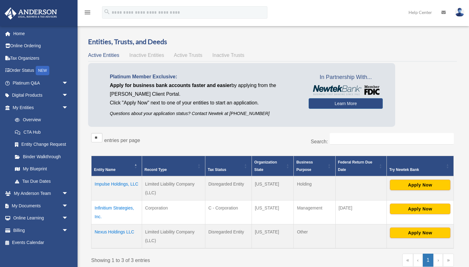 This screenshot has height=267, width=469. Describe the element at coordinates (228, 166) in the screenshot. I see `th: Tax Status: Activate to sort` at that location.